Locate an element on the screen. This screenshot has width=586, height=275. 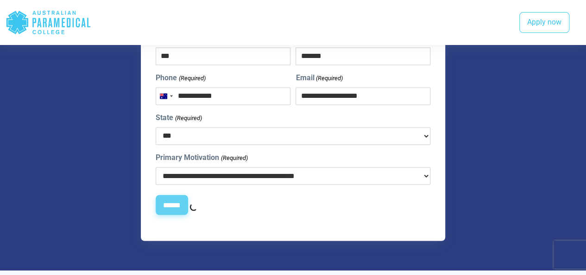
button: Selected country is located at coordinates (166, 96).